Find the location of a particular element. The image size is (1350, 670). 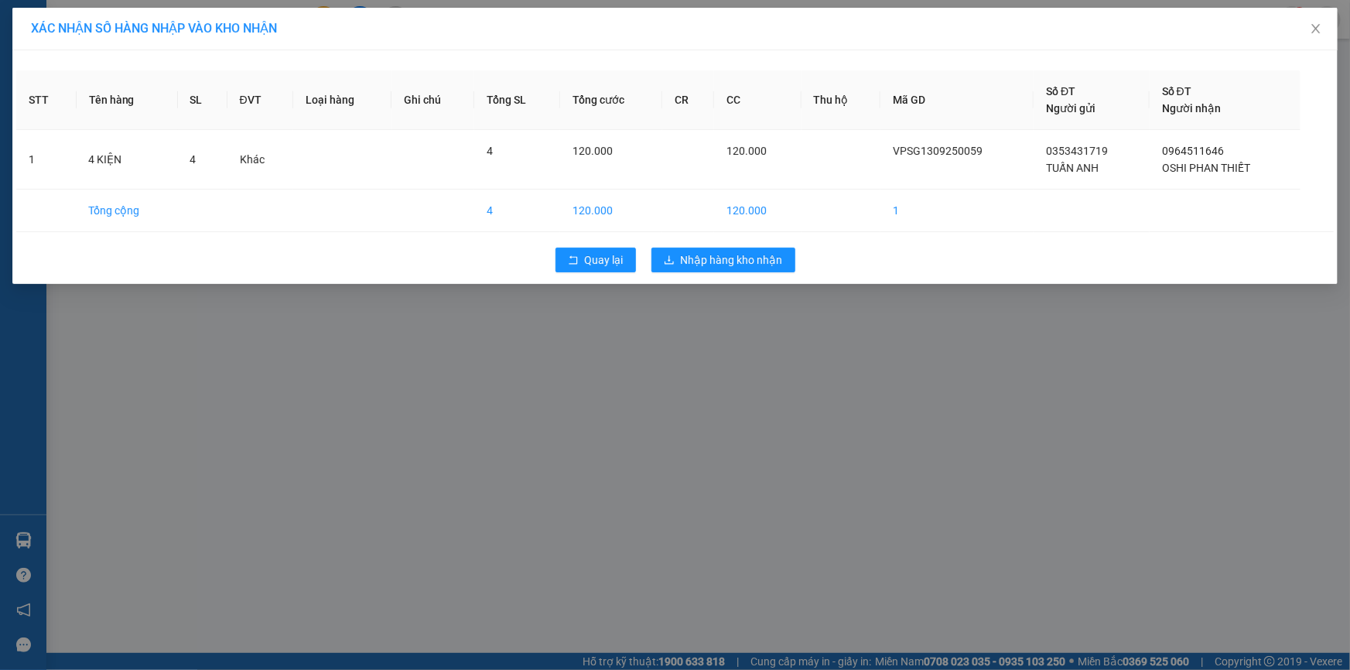

td: Tổng cộng is located at coordinates (127, 210).